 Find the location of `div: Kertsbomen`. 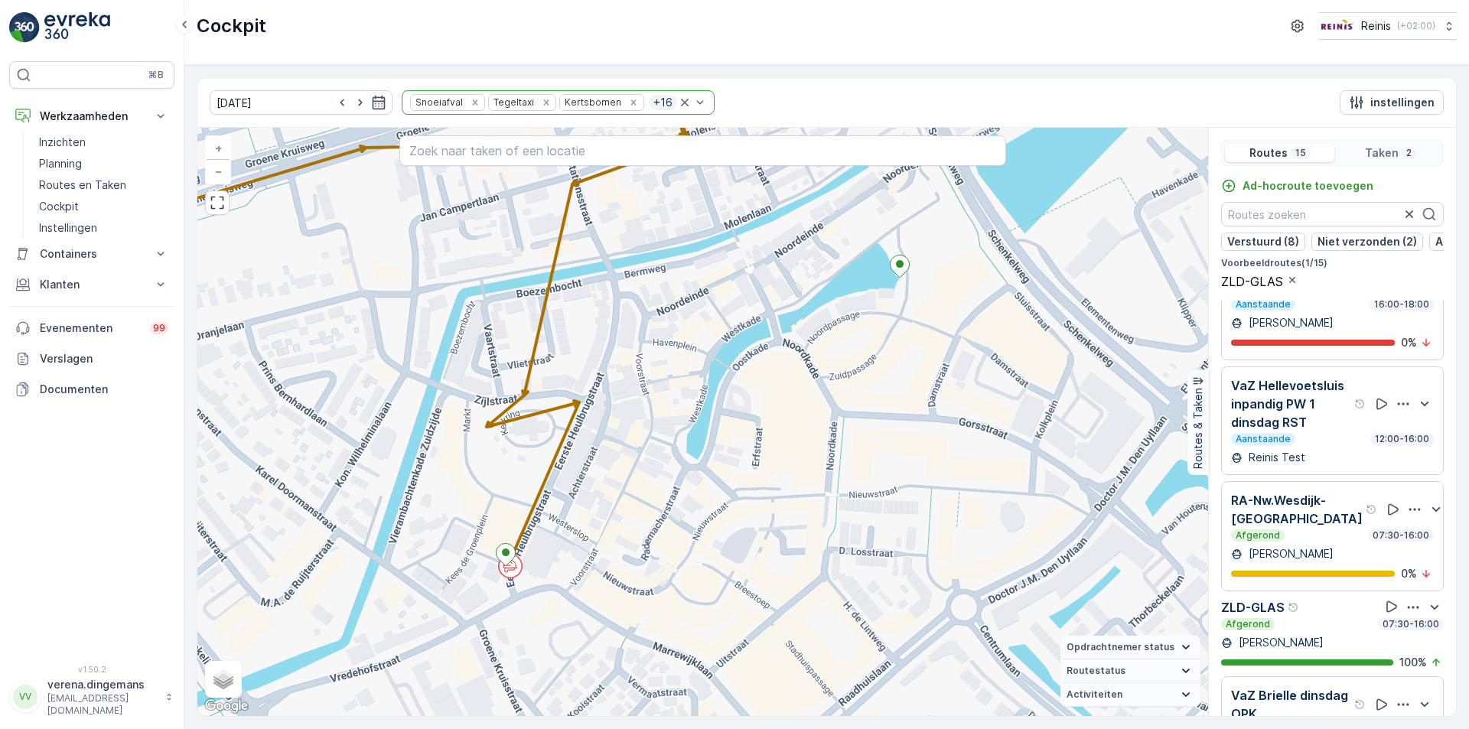

div: Kertsbomen is located at coordinates (592, 102).